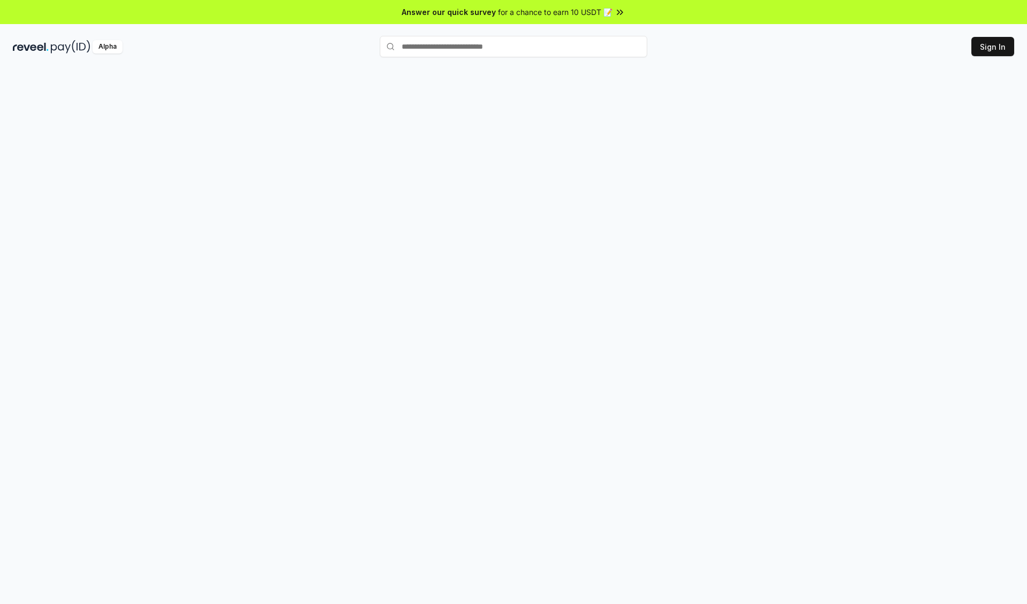  I want to click on button: Sign In, so click(992, 47).